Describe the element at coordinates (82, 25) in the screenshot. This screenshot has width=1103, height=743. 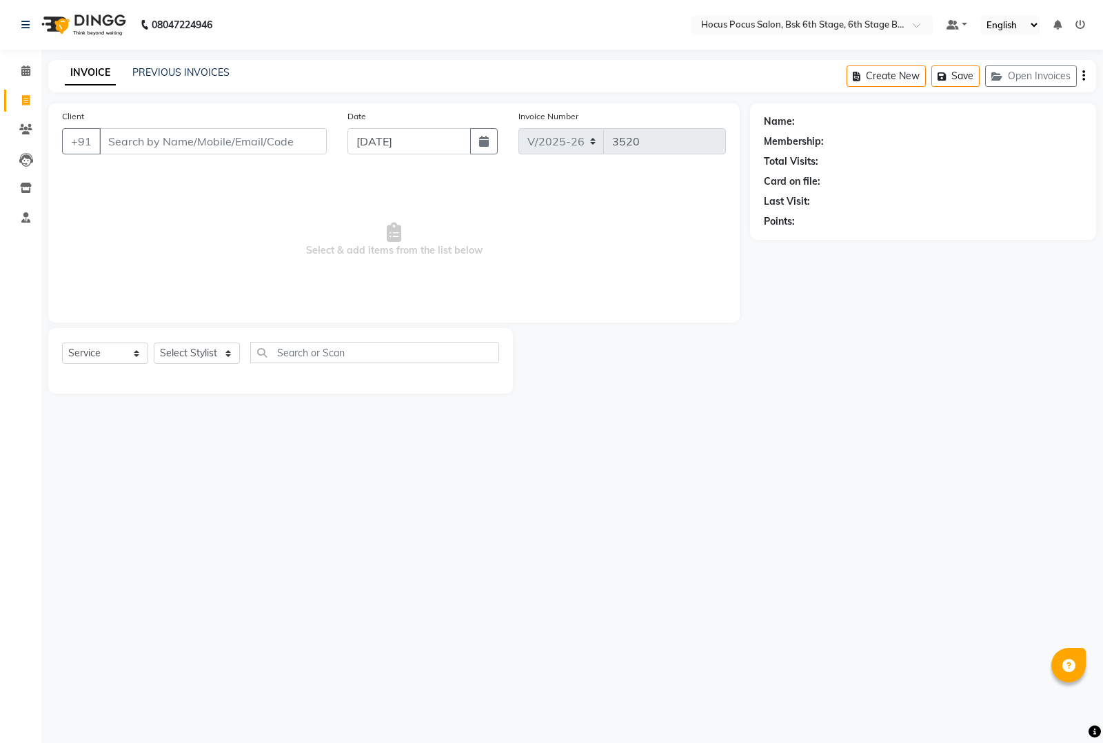
I see `img: logo` at that location.